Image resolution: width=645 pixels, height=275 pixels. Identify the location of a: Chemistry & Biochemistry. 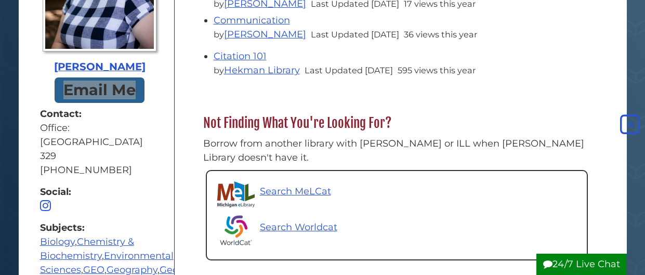
(87, 249).